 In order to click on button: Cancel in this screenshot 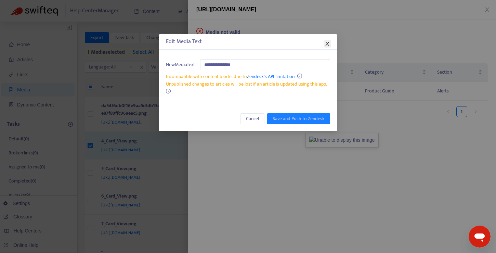, I will do `click(253, 119)`.